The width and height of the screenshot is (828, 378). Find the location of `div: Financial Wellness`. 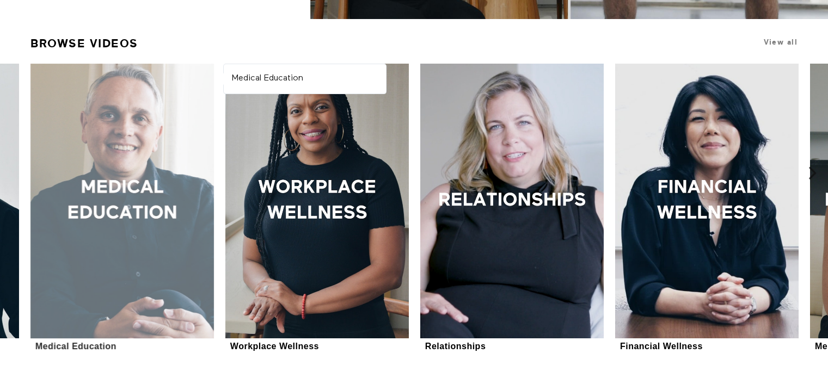

div: Financial Wellness is located at coordinates (661, 346).